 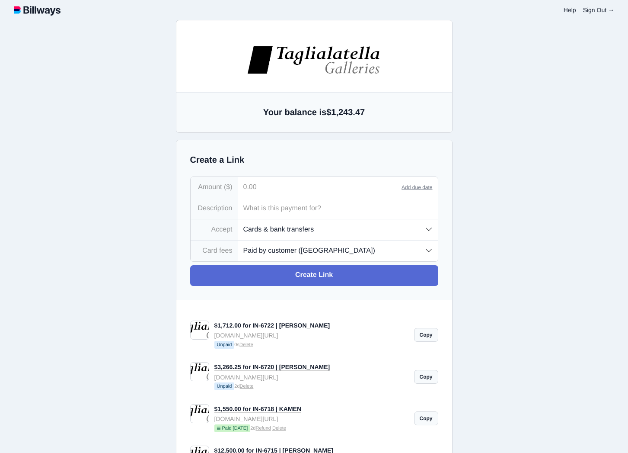 What do you see at coordinates (314, 112) in the screenshot?
I see `h2: Your balance is` at bounding box center [314, 112].